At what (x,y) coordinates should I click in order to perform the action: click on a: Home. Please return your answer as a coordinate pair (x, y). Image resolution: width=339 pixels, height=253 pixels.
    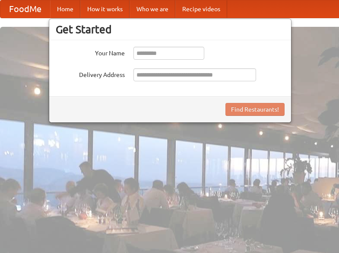
    Looking at the image, I should click on (65, 9).